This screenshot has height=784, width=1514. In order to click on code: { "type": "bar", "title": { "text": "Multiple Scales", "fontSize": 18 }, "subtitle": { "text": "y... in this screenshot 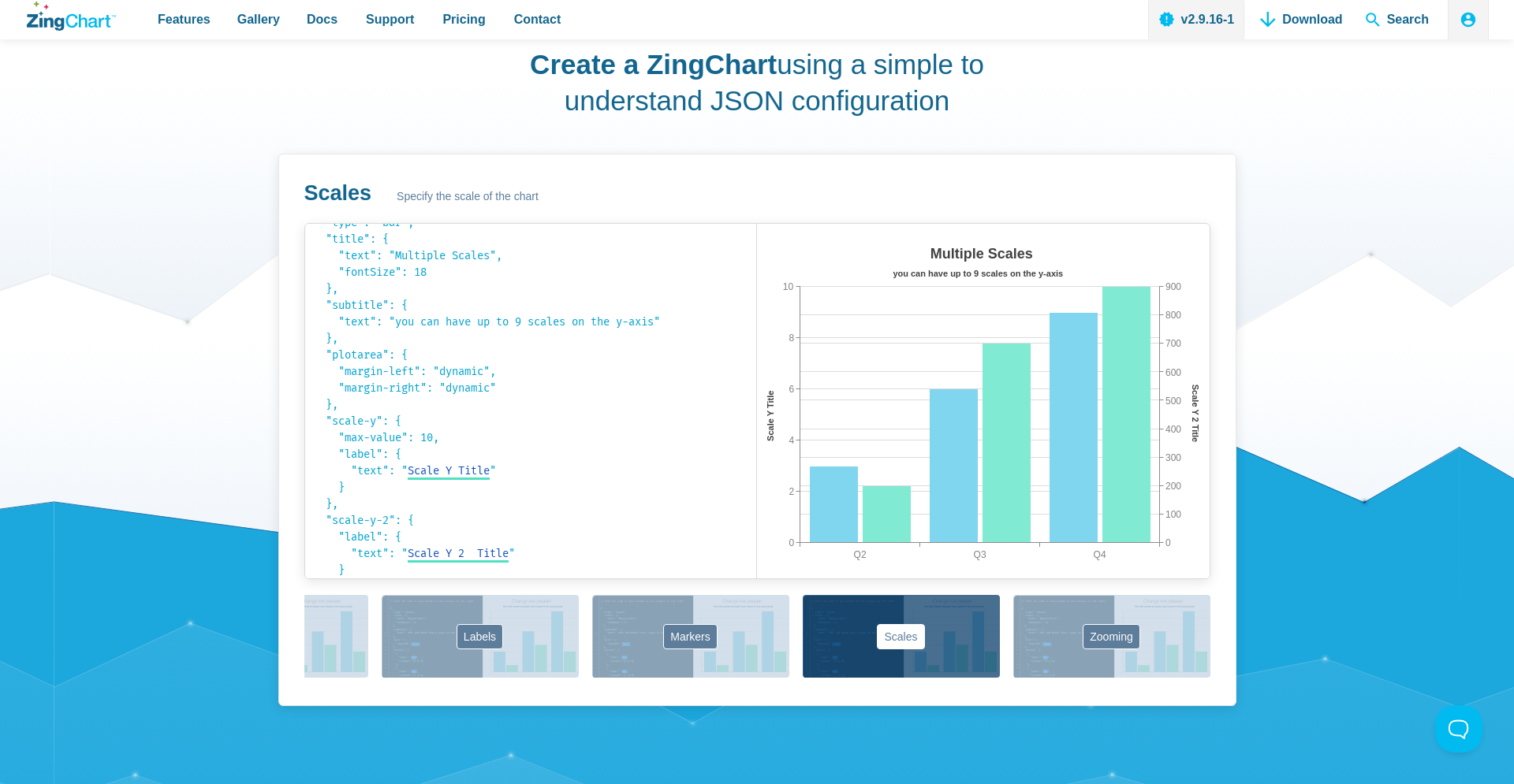, I will do `click(531, 367)`.